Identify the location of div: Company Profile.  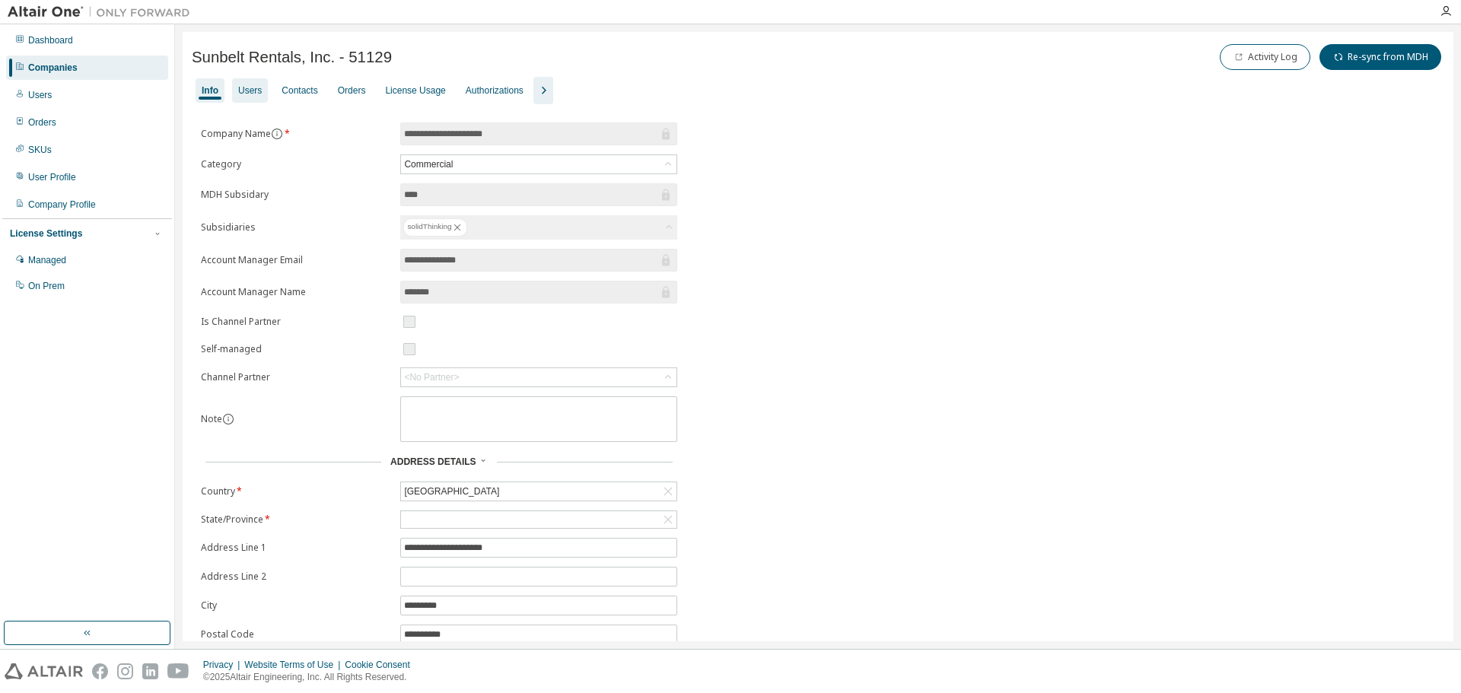
(62, 205).